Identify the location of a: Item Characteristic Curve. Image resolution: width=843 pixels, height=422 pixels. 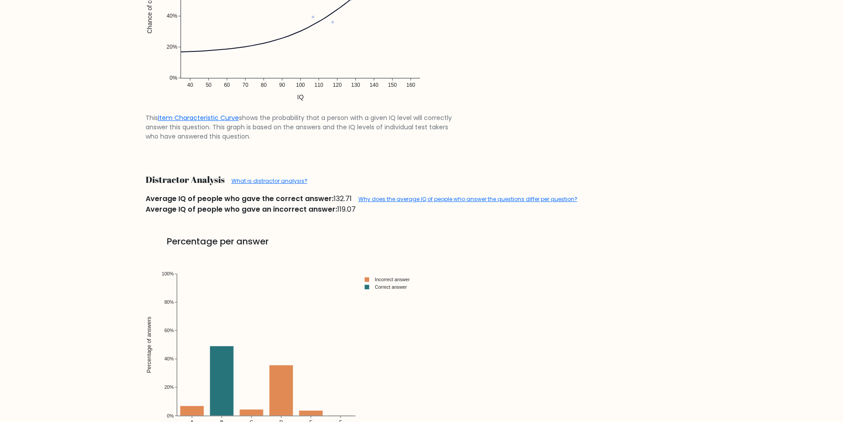
(198, 118).